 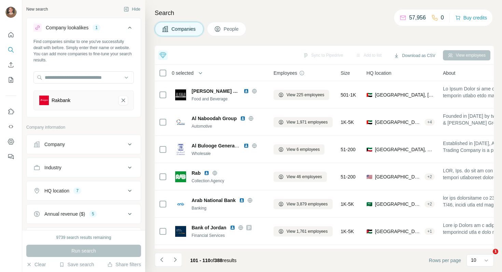 What do you see at coordinates (11, 35) in the screenshot?
I see `button: Quick start` at bounding box center [11, 35].